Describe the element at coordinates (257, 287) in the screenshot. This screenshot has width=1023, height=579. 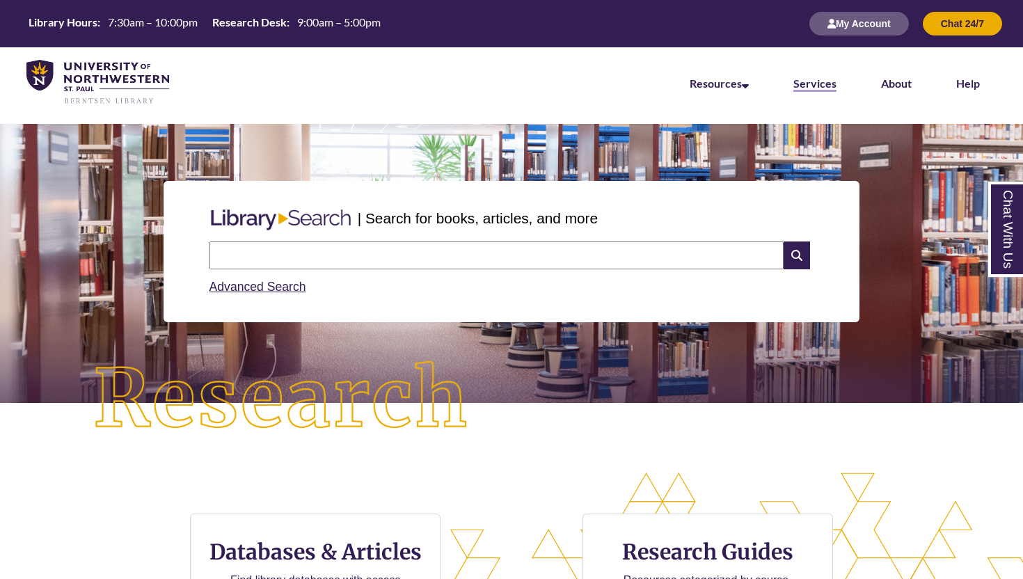
I see `a: Advanced Search` at that location.